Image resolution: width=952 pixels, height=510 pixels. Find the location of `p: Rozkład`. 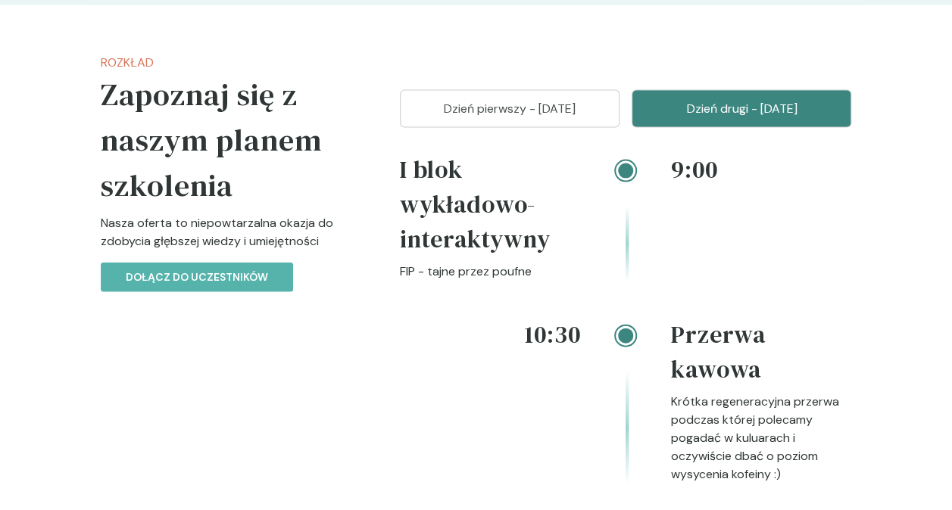

p: Rozkład is located at coordinates (226, 63).